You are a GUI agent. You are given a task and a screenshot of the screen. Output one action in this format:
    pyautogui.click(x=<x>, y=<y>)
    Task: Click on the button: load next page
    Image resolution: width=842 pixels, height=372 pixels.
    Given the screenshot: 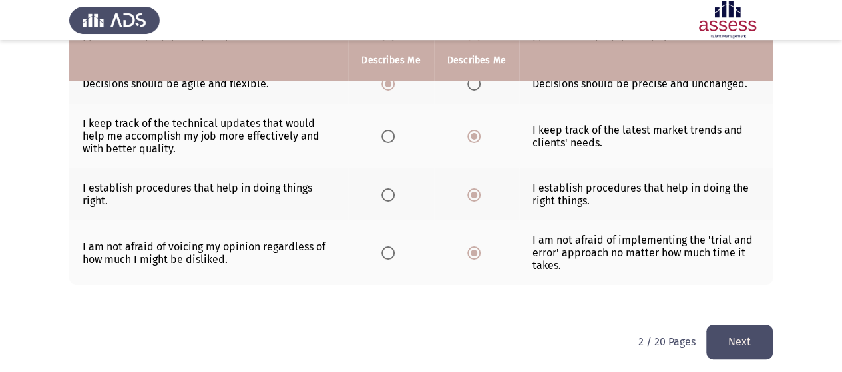 What is the action you would take?
    pyautogui.click(x=740, y=342)
    